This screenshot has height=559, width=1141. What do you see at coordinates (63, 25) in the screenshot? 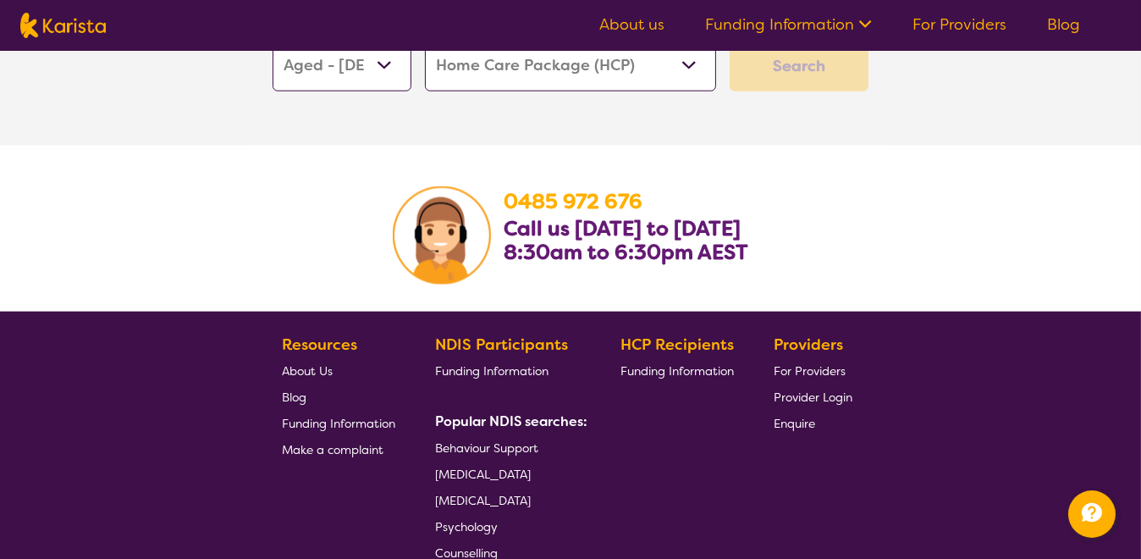
I see `img: Karista logo` at bounding box center [63, 25].